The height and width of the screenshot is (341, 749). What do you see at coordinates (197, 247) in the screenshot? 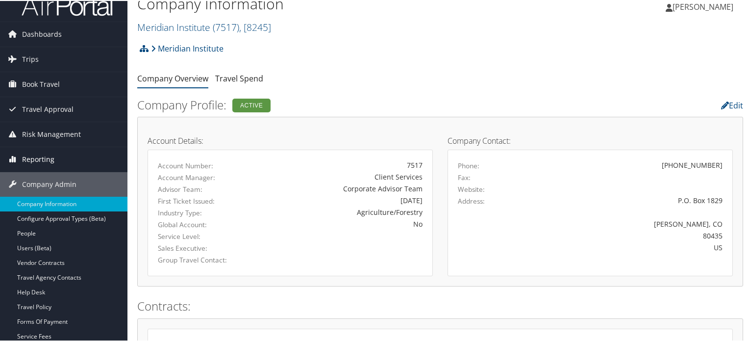
I see `label: Sales Executive:` at bounding box center [197, 247].